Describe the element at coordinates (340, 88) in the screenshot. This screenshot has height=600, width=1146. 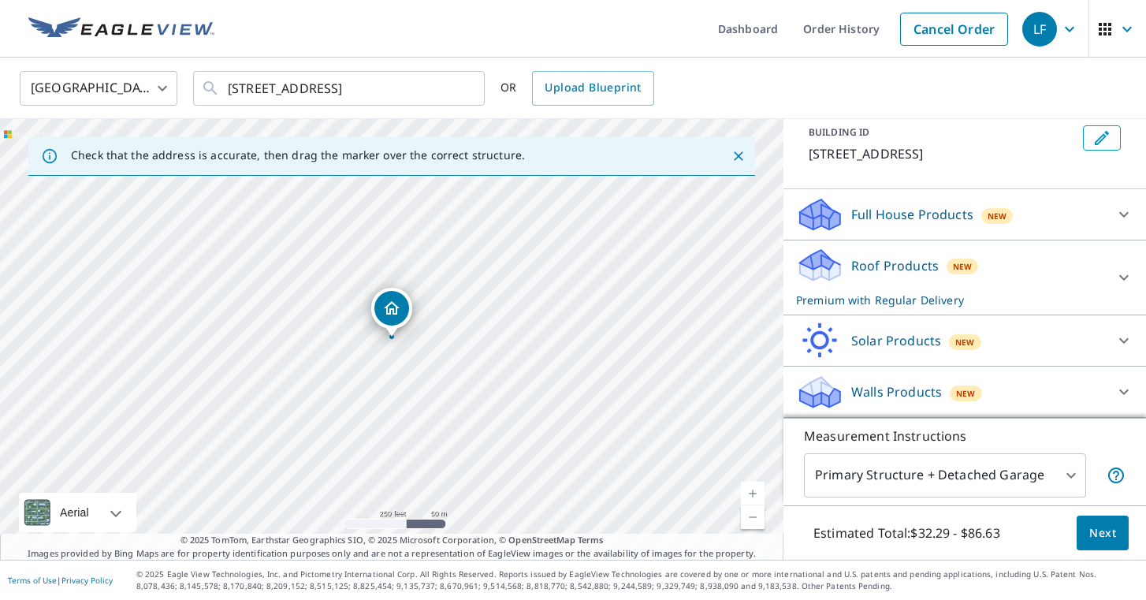
I see `input: Search by address or latitude-longitude` at that location.